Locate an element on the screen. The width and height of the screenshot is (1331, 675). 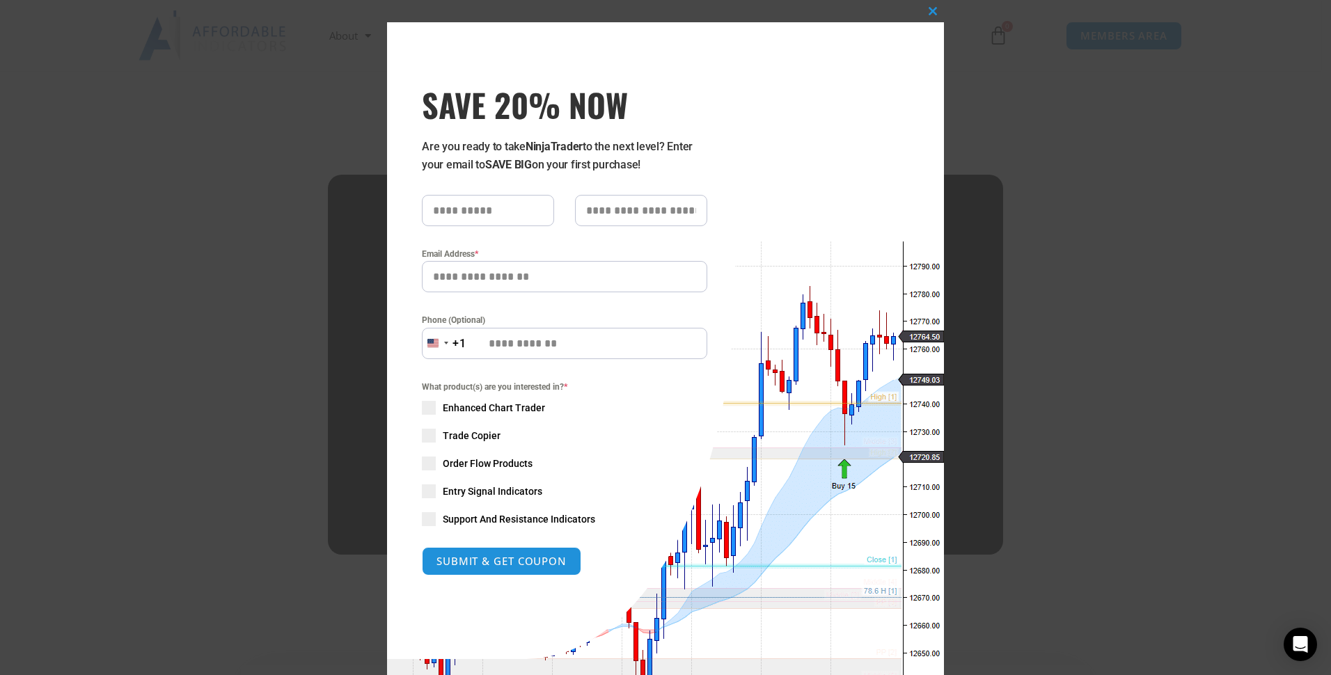
label: Phone (Optional) is located at coordinates (565, 320).